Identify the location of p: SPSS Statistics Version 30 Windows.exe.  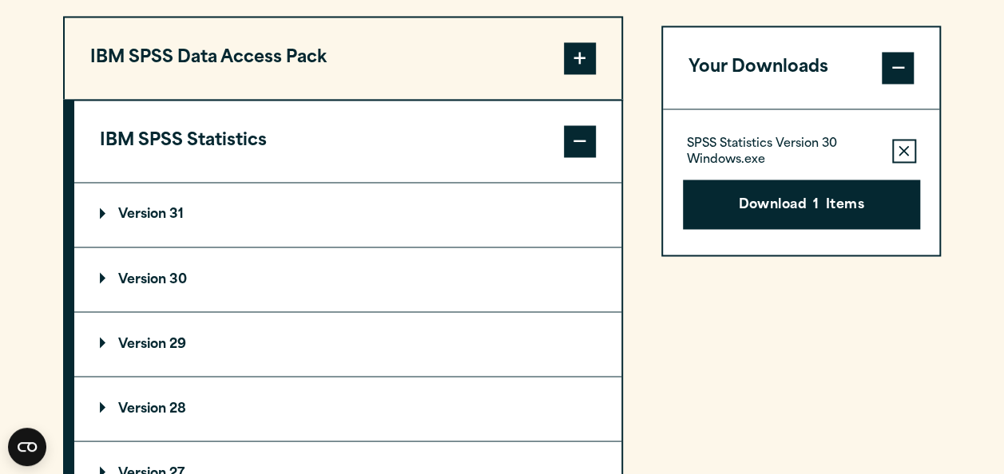
(782, 152).